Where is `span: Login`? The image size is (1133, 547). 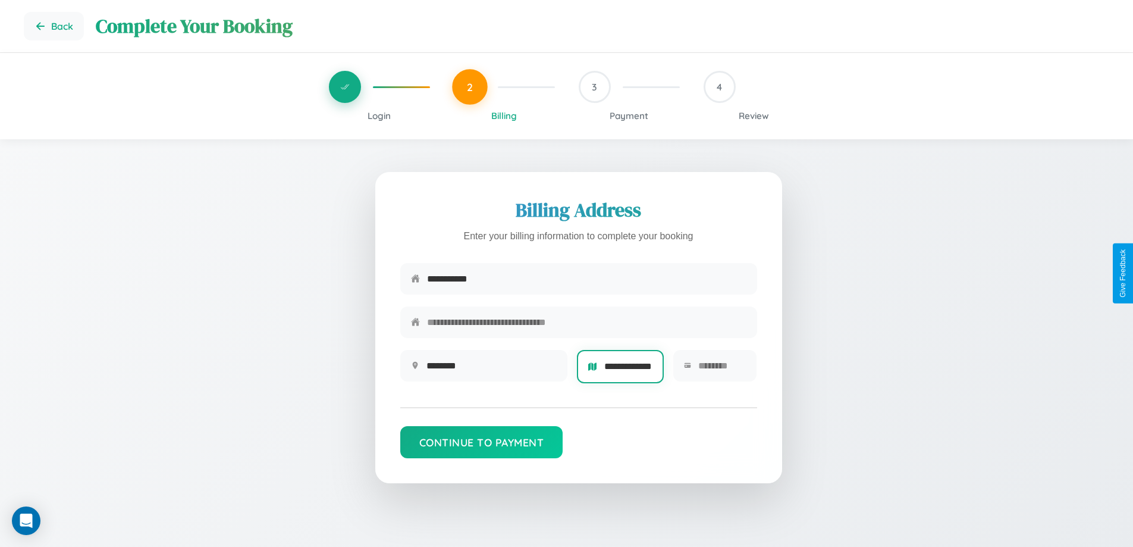 span: Login is located at coordinates (379, 115).